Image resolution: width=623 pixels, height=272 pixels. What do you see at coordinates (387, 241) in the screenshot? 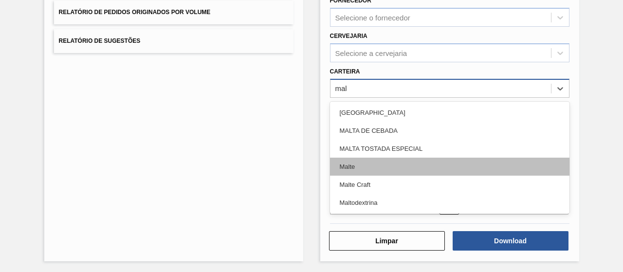
I see `button: Limpar` at bounding box center [387, 241].